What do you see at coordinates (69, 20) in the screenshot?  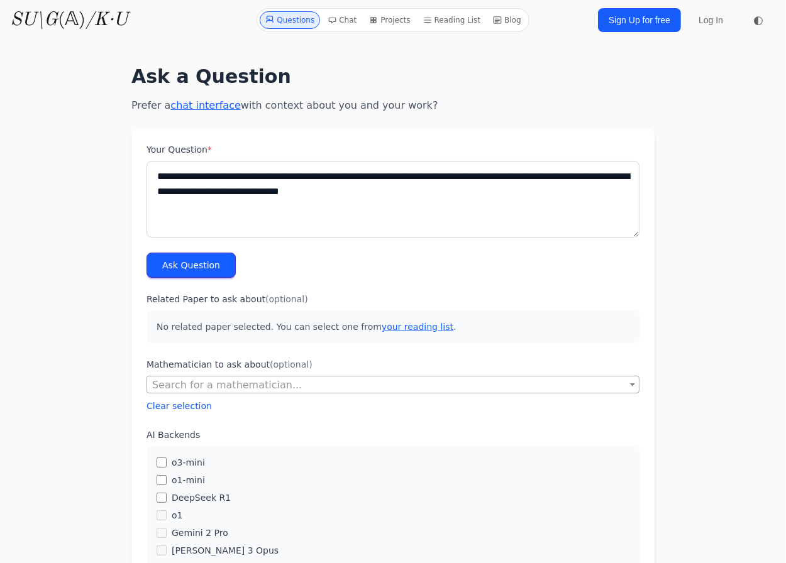 I see `a: SU\G(𝔸)/K·U` at bounding box center [69, 20].